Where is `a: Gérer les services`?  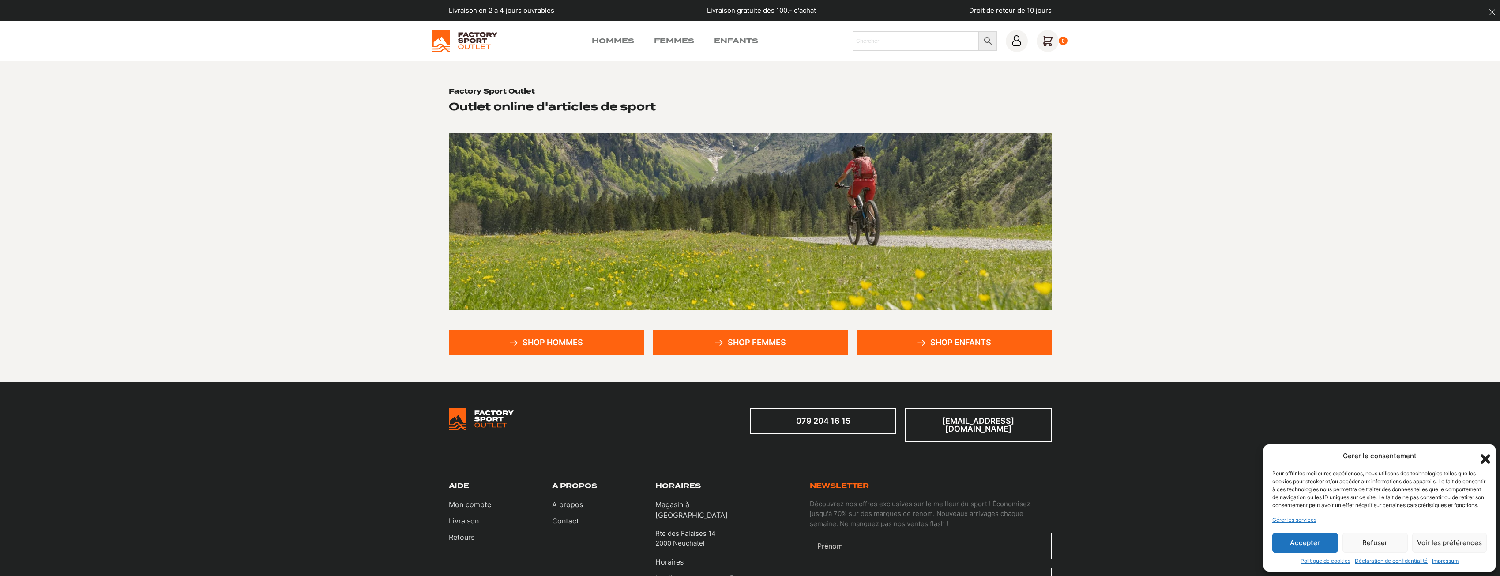
a: Gérer les services is located at coordinates (1294, 520).